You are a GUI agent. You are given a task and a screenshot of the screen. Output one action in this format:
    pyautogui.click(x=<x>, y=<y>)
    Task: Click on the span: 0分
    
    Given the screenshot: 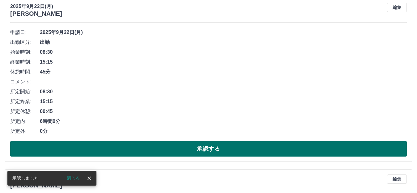 What is the action you would take?
    pyautogui.click(x=223, y=131)
    